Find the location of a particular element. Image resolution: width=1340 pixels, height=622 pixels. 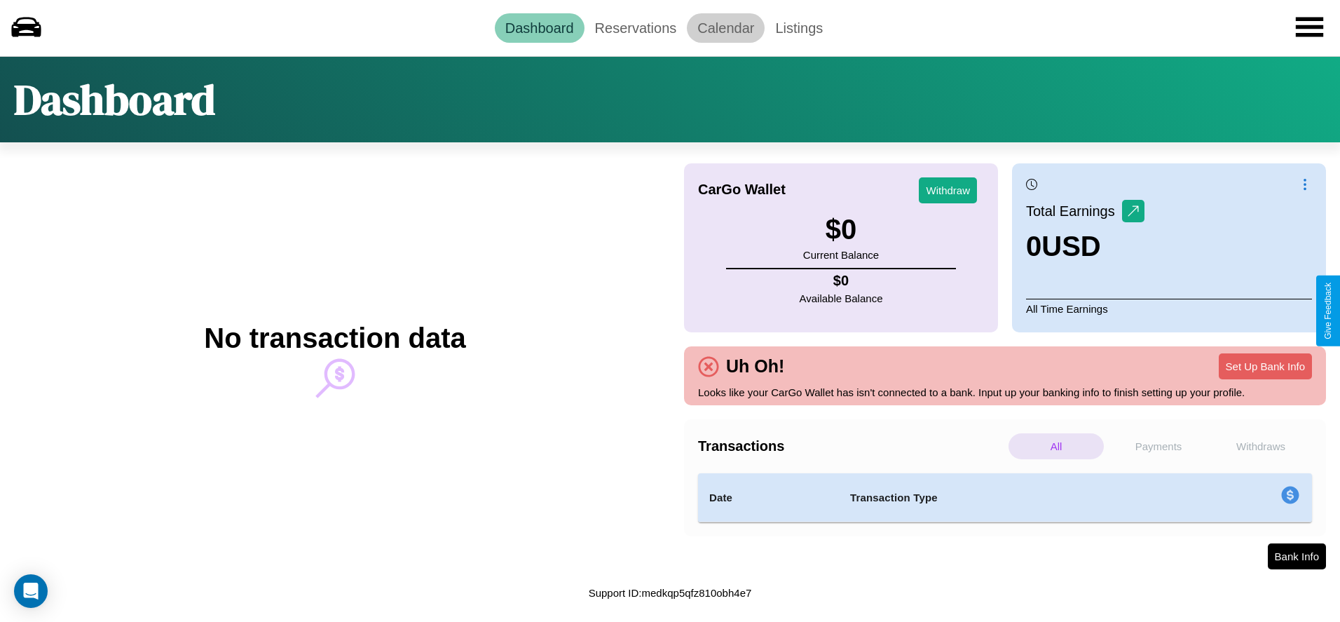

a: Listings is located at coordinates (799, 28).